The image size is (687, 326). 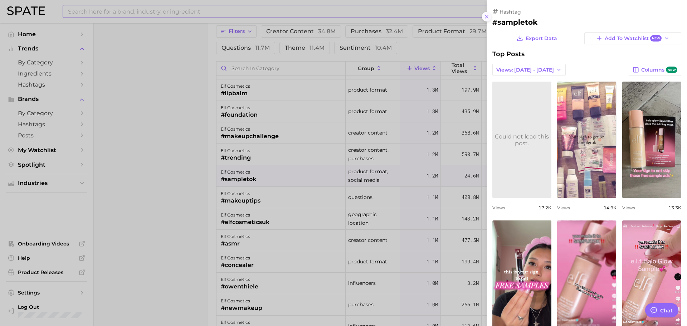 I want to click on span: 13.3k, so click(x=675, y=207).